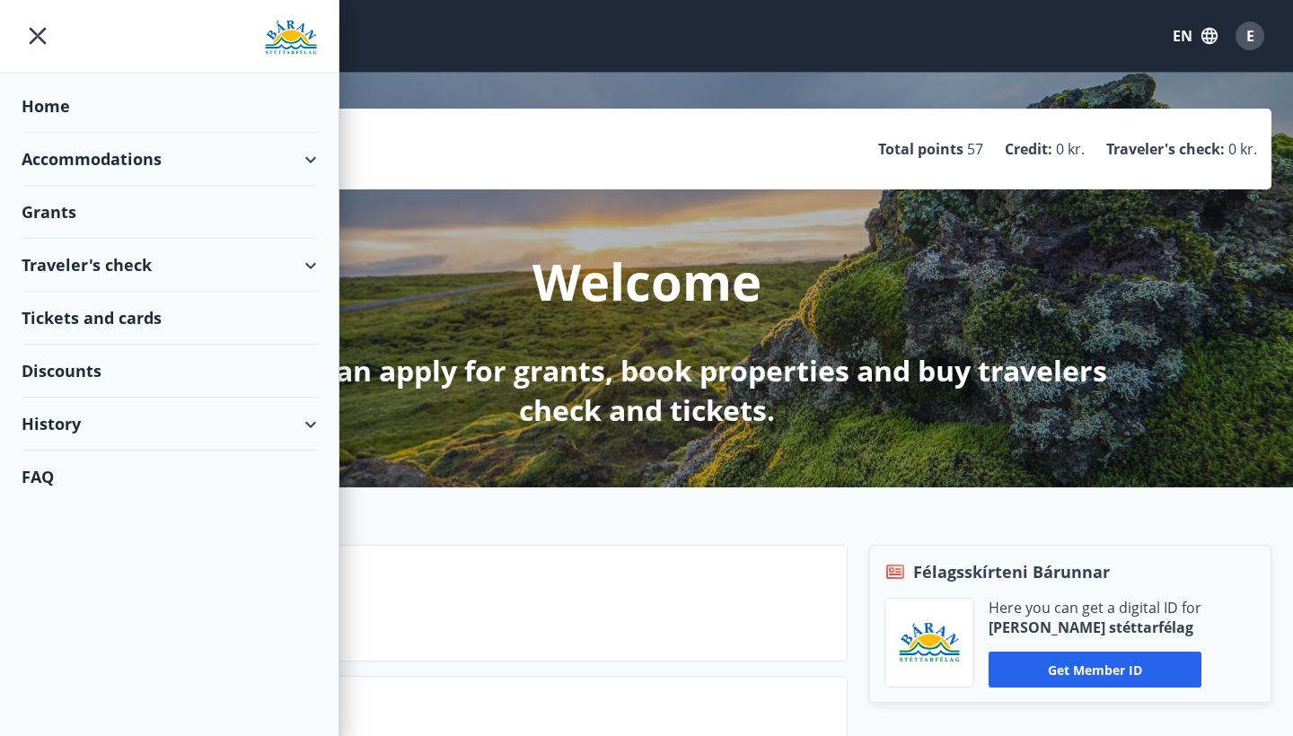 The height and width of the screenshot is (736, 1293). Describe the element at coordinates (929, 643) in the screenshot. I see `img: Bz2lGXKH3FXEIQKvoQ8VL0Fr0uCiWgfgA3I6fSs8.png` at that location.